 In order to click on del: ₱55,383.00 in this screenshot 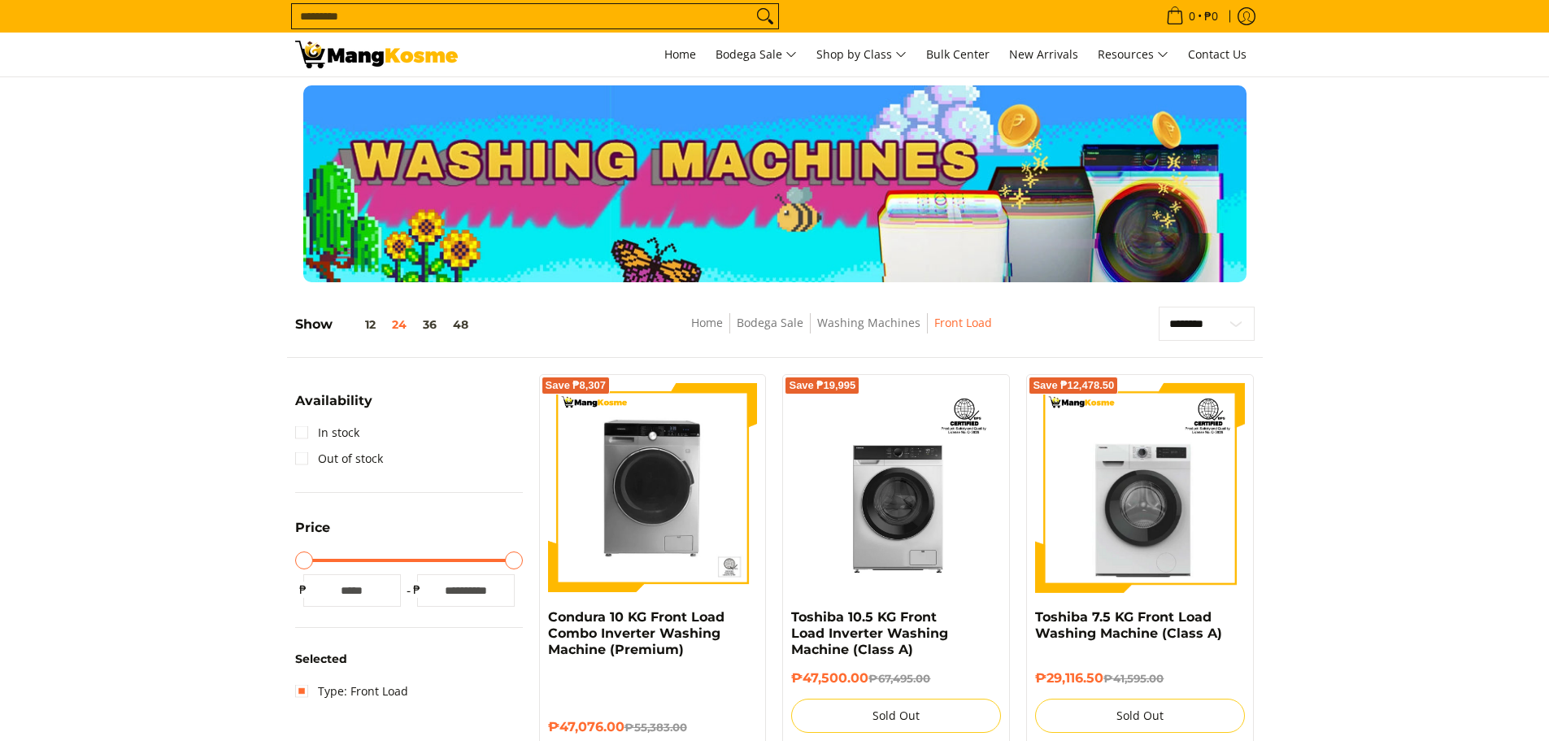, I will do `click(656, 727)`.